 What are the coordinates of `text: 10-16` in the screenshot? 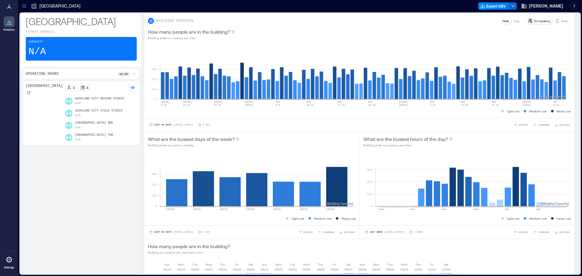 It's located at (310, 105).